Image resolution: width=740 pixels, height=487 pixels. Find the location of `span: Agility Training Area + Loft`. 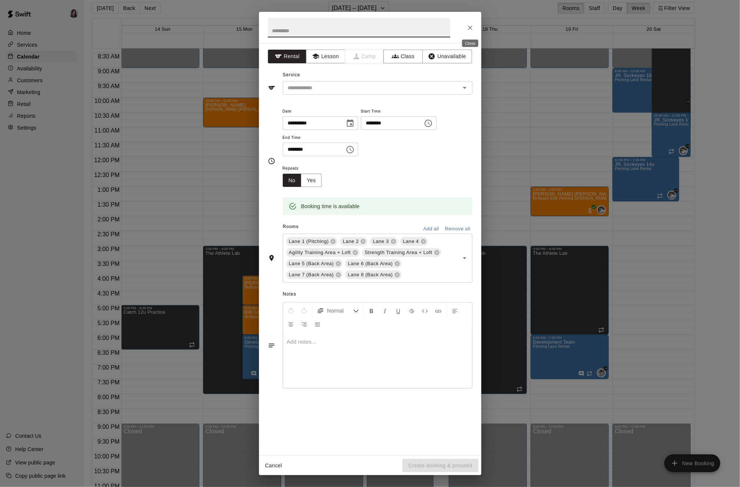

span: Agility Training Area + Loft is located at coordinates (320, 253).